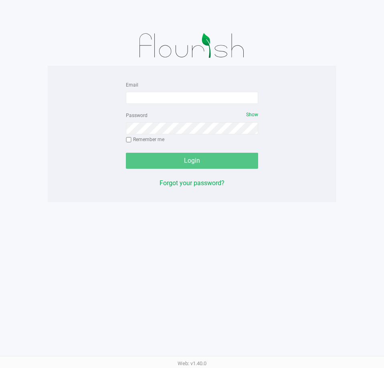 The height and width of the screenshot is (368, 384). What do you see at coordinates (145, 140) in the screenshot?
I see `label: Remember me` at bounding box center [145, 140].